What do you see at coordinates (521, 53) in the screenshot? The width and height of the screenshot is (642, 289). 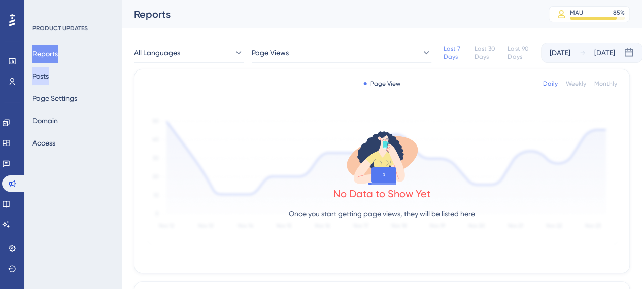 I see `div: Last 90 Days` at bounding box center [521, 53].